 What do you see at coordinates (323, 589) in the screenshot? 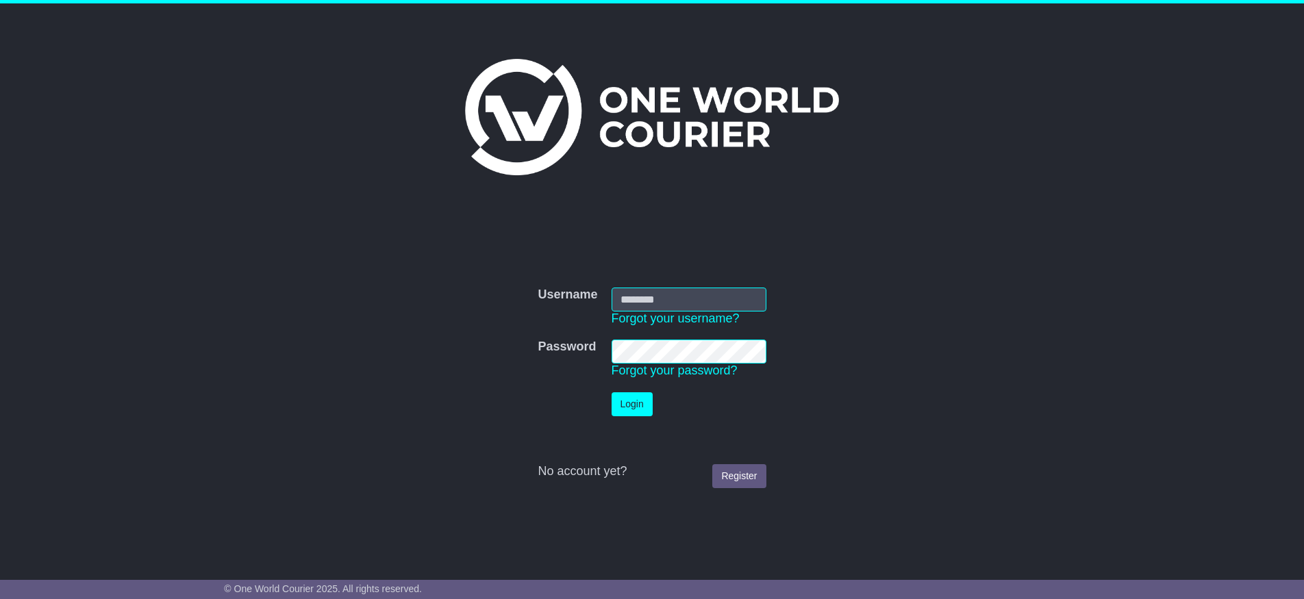
I see `span: © One World Courier 2025. All rights reserved.` at bounding box center [323, 589].